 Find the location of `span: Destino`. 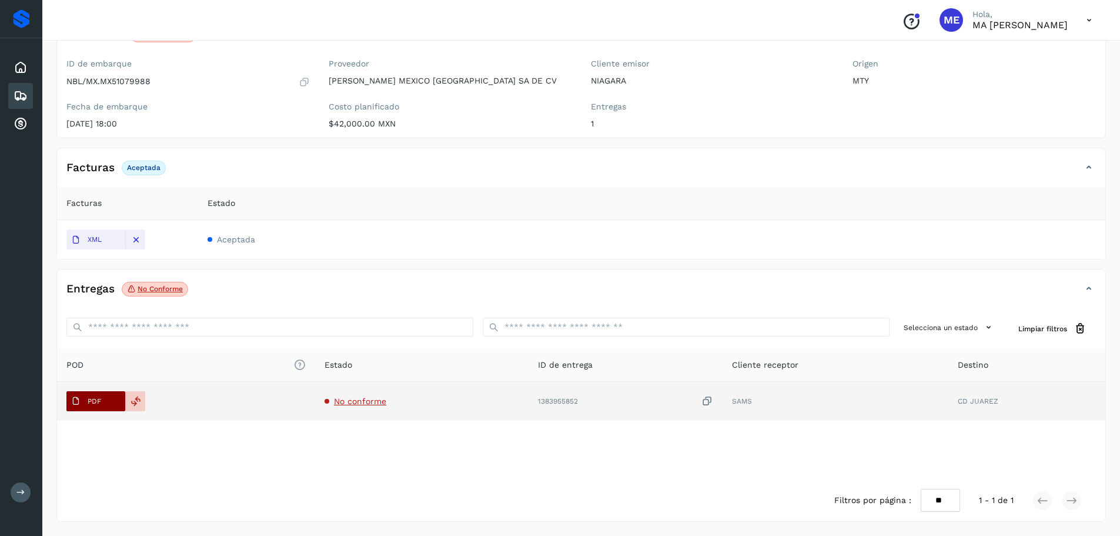

span: Destino is located at coordinates (973, 364).